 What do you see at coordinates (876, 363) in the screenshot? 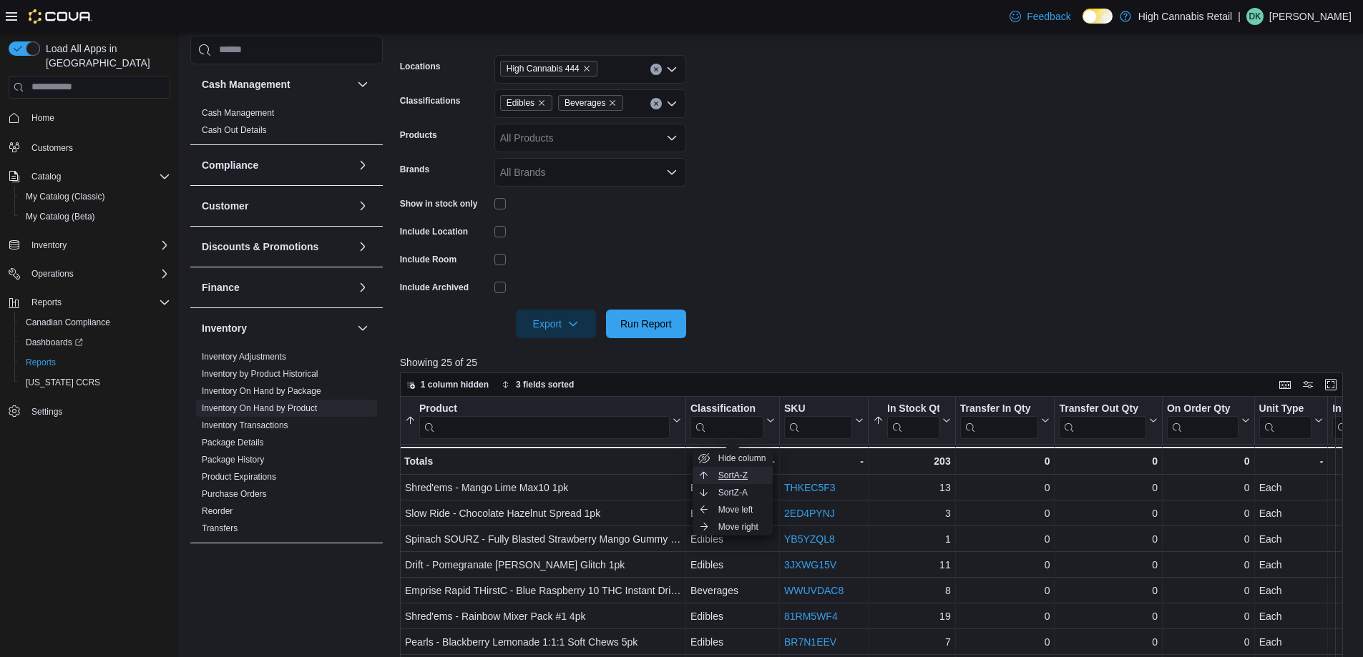
I see `p: Showing 25 of 25` at bounding box center [876, 363].